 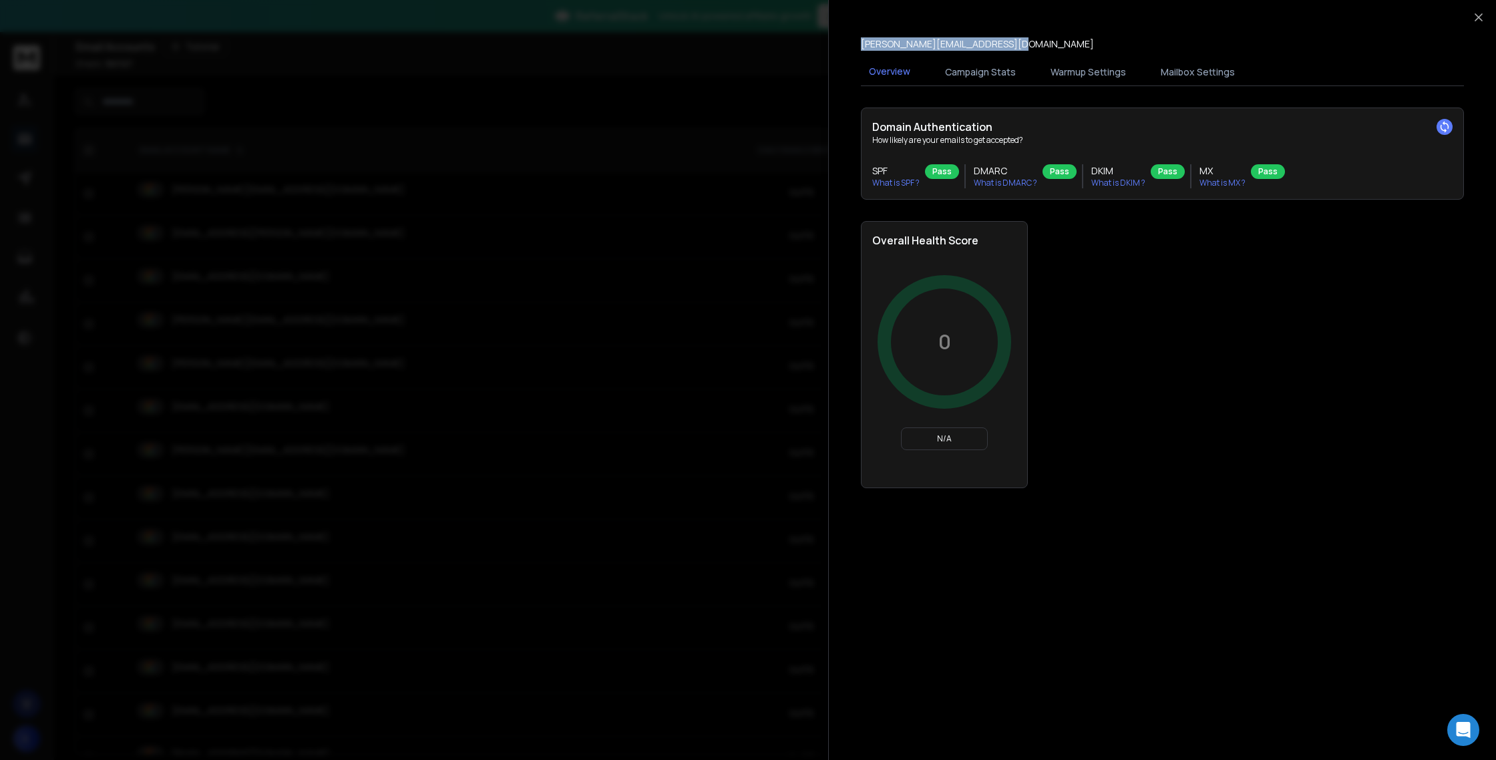 I want to click on p: What is DMARC ?, so click(x=1005, y=183).